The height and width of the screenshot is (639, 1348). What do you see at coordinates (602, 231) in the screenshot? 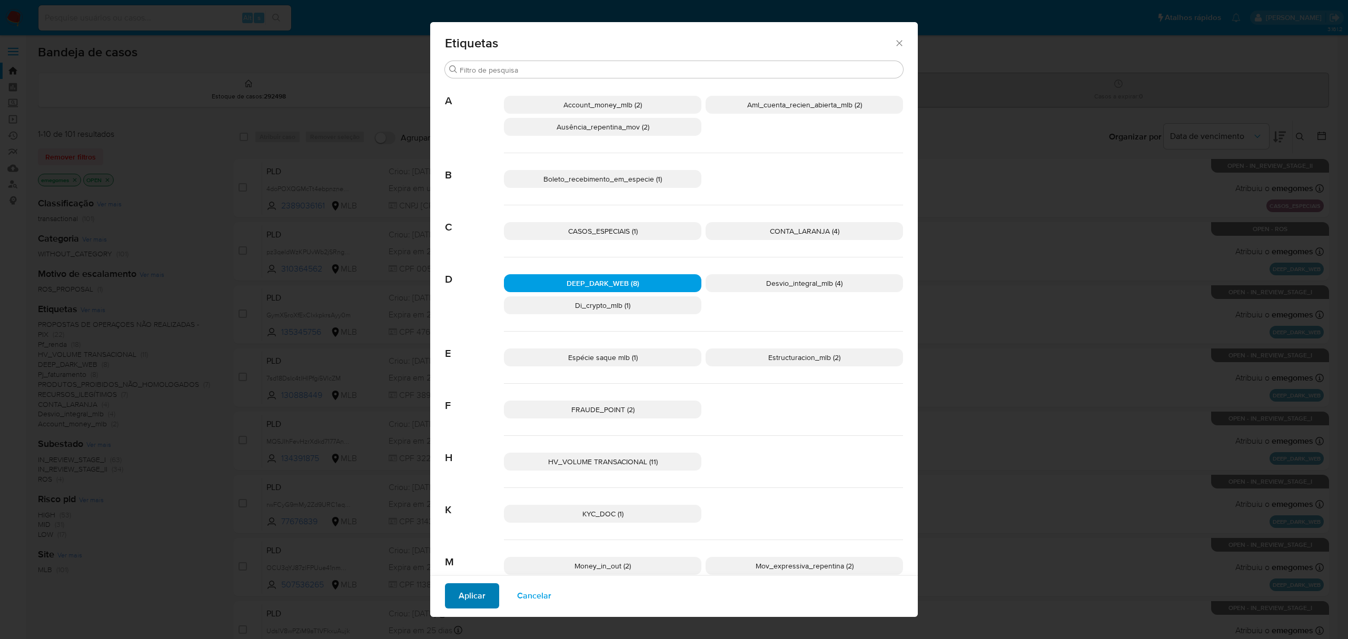
I see `div: CASOS_ESPECIAIS (1)` at bounding box center [602, 231].